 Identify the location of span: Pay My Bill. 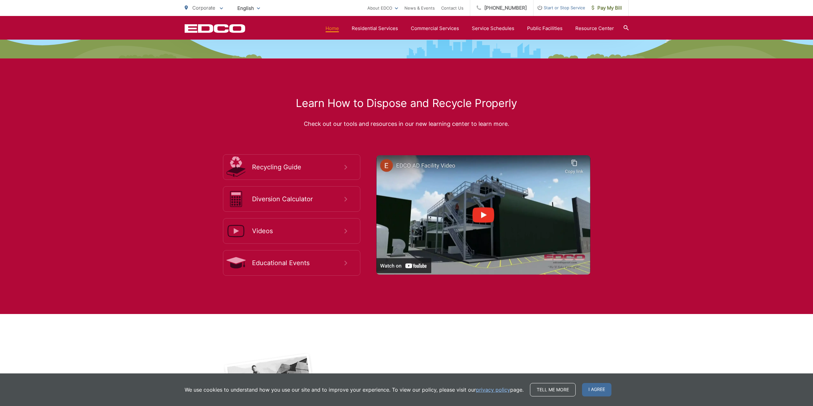
(607, 8).